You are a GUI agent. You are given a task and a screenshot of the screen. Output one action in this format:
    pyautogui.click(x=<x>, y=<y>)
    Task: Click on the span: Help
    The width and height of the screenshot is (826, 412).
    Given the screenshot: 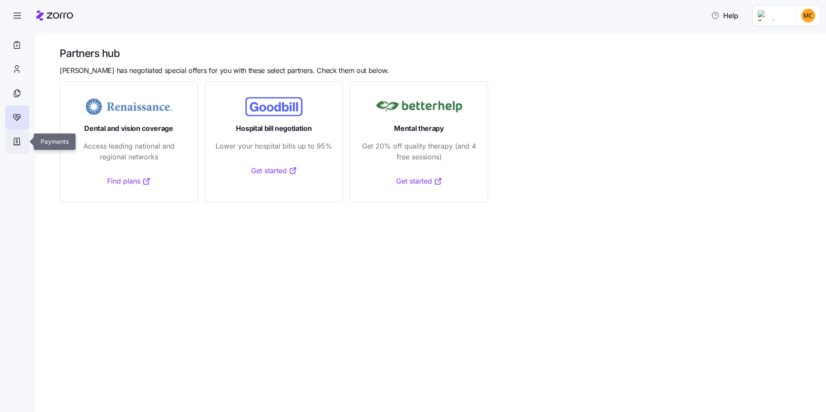 What is the action you would take?
    pyautogui.click(x=724, y=16)
    